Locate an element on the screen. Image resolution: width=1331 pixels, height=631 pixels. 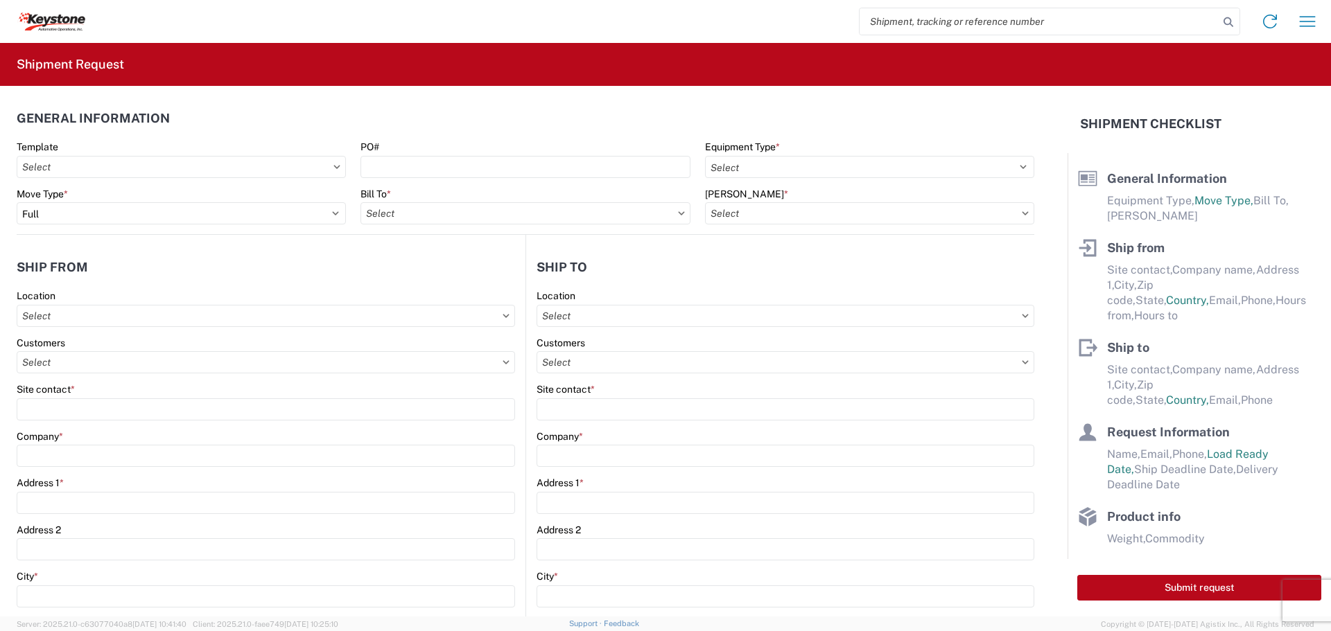
label: Bill To is located at coordinates (376, 194).